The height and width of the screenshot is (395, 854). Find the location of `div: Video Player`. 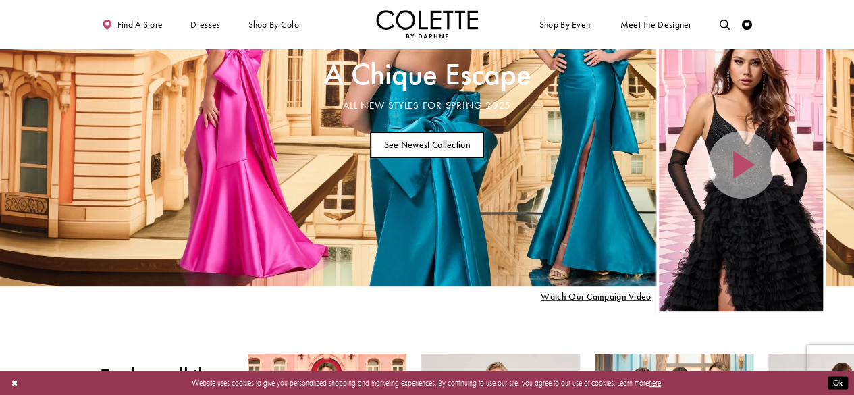

div: Video Player is located at coordinates (741, 165).